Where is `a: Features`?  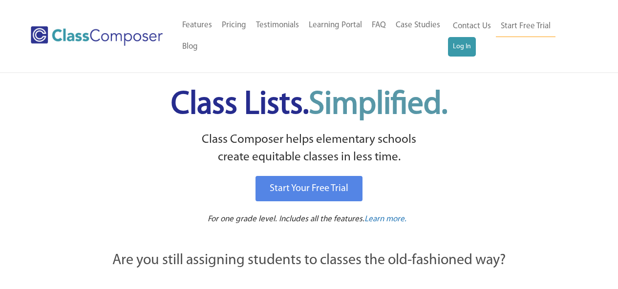
a: Features is located at coordinates (197, 25).